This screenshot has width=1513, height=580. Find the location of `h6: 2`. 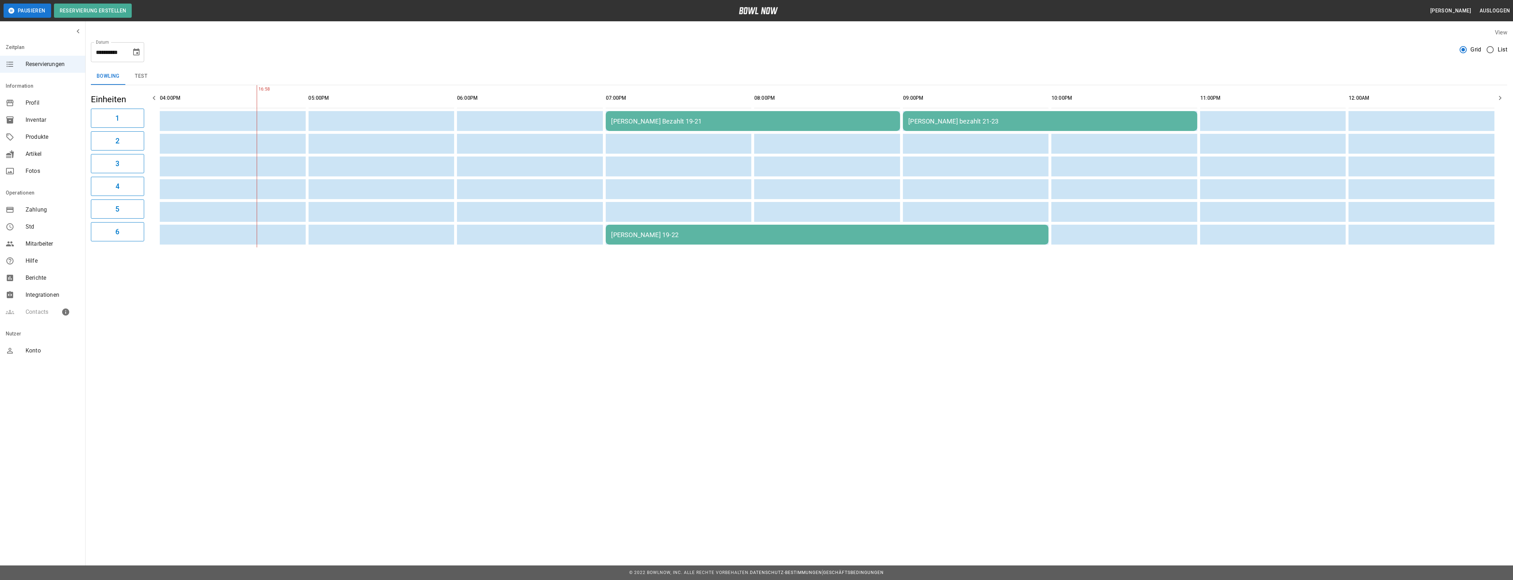

h6: 2 is located at coordinates (117, 141).